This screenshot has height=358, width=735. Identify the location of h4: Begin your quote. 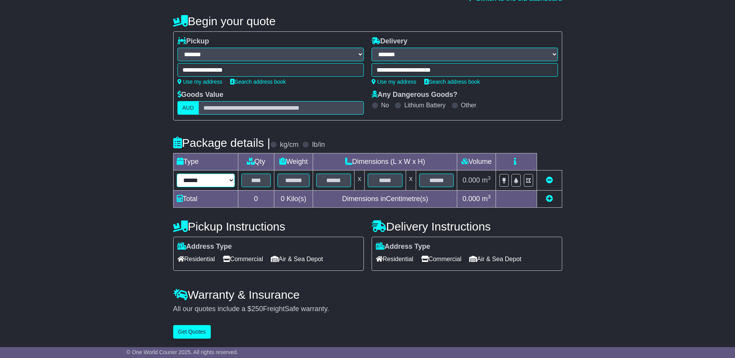
(368, 21).